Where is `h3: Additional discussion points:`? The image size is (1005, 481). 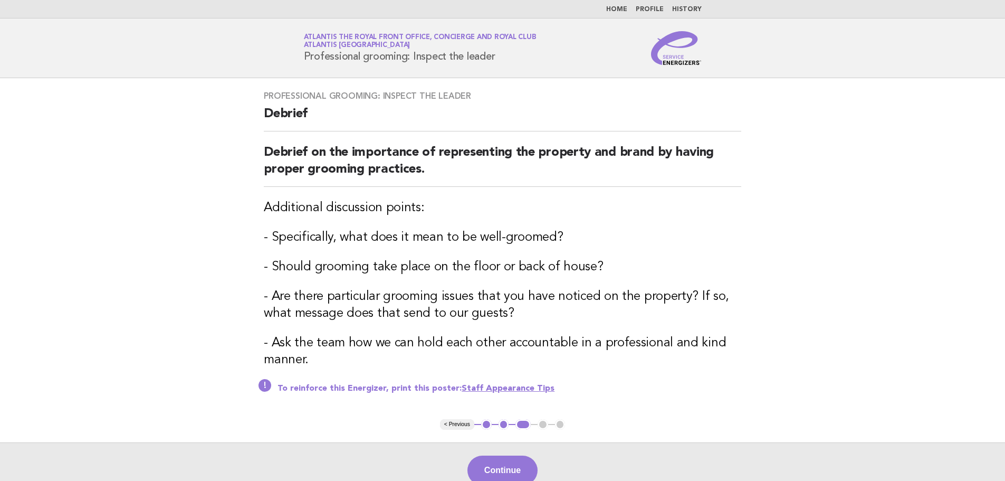 h3: Additional discussion points: is located at coordinates (502, 208).